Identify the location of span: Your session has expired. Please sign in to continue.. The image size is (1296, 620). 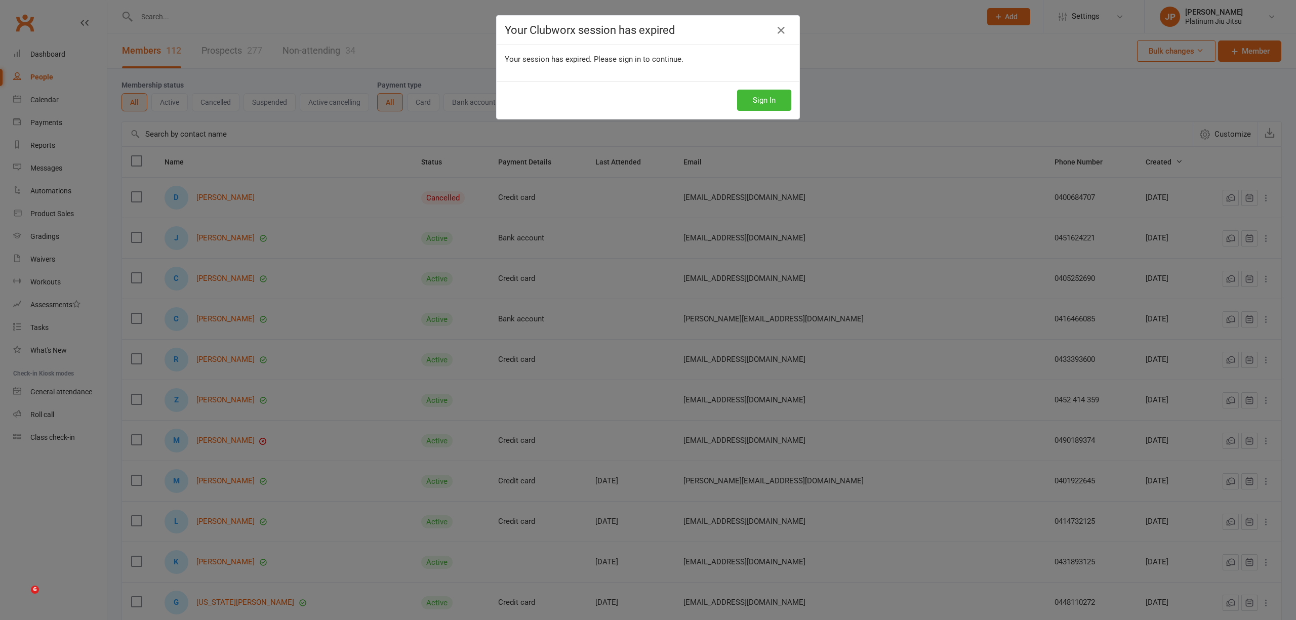
(594, 59).